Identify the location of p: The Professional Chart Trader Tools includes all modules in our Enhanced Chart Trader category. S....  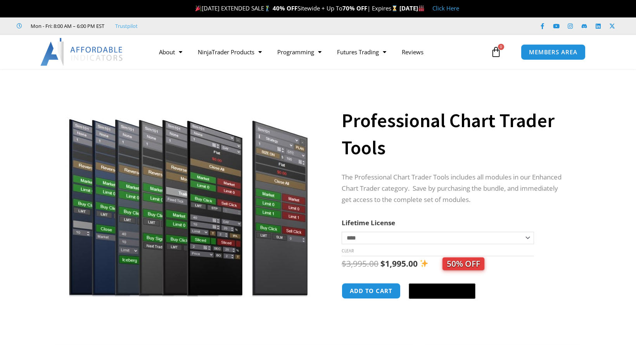
(455, 188).